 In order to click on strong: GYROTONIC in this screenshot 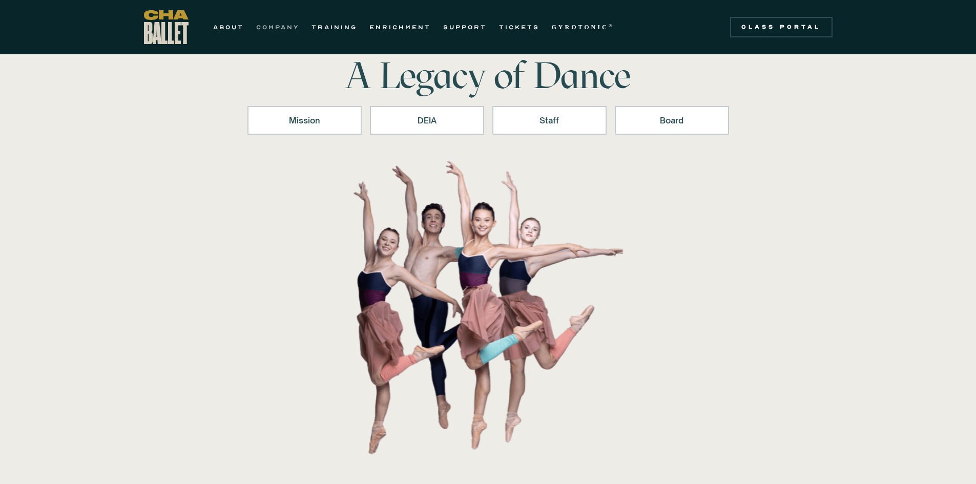, I will do `click(580, 27)`.